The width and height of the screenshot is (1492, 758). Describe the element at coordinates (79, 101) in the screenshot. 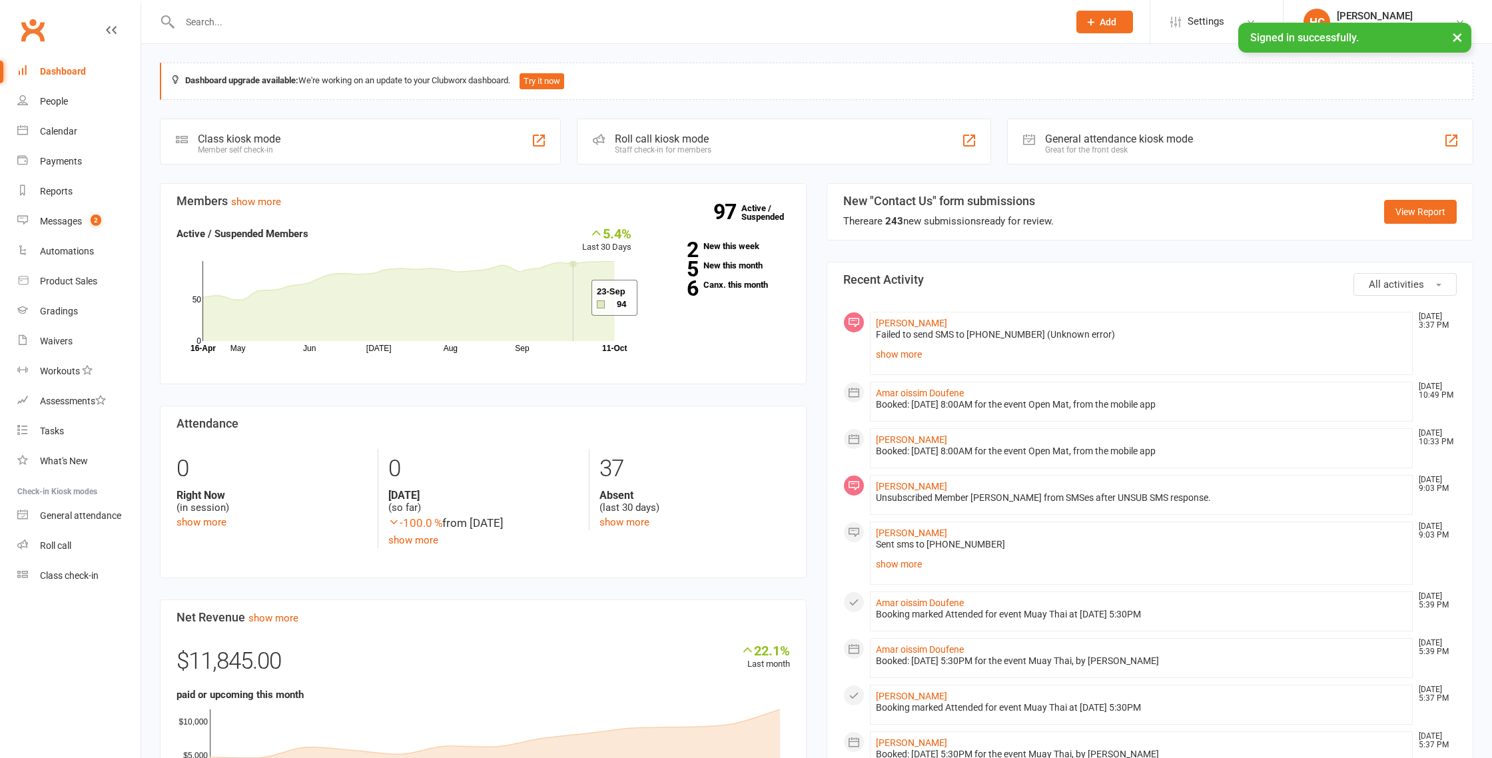

I see `a: People` at that location.